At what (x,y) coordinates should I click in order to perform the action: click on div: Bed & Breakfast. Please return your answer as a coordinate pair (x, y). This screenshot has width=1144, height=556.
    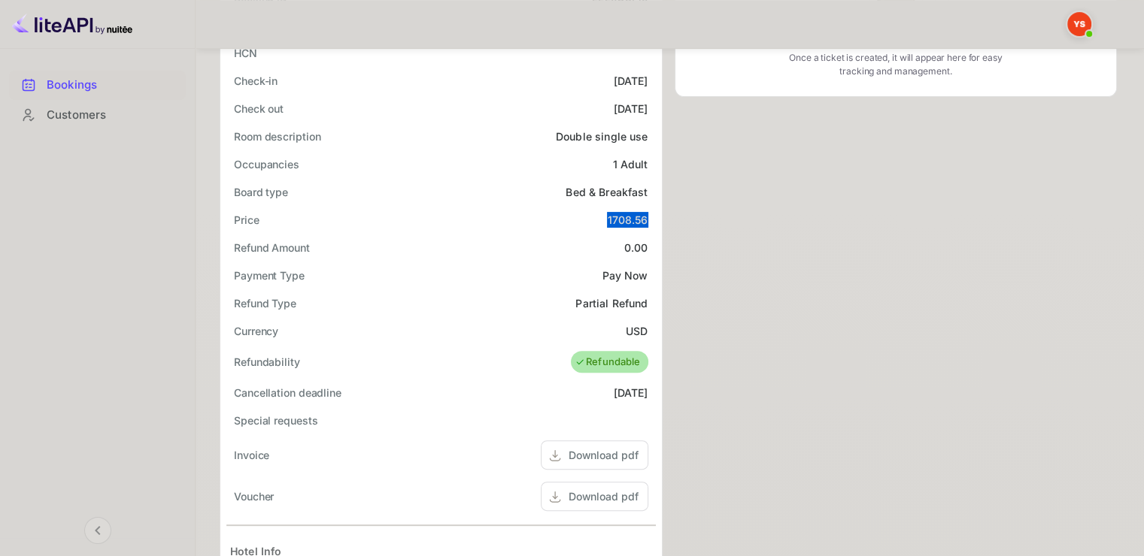
    Looking at the image, I should click on (606, 192).